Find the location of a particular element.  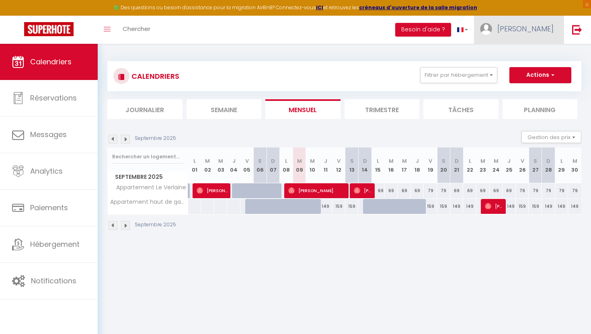

th: 09 is located at coordinates (299, 165).